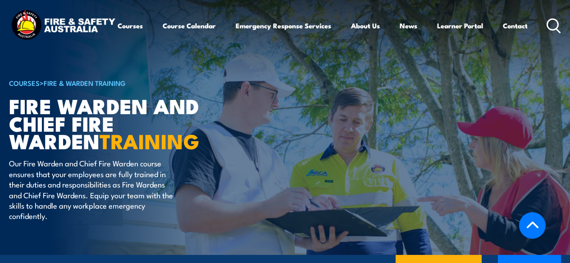 This screenshot has height=263, width=570. Describe the element at coordinates (460, 26) in the screenshot. I see `a: Learner Portal` at that location.